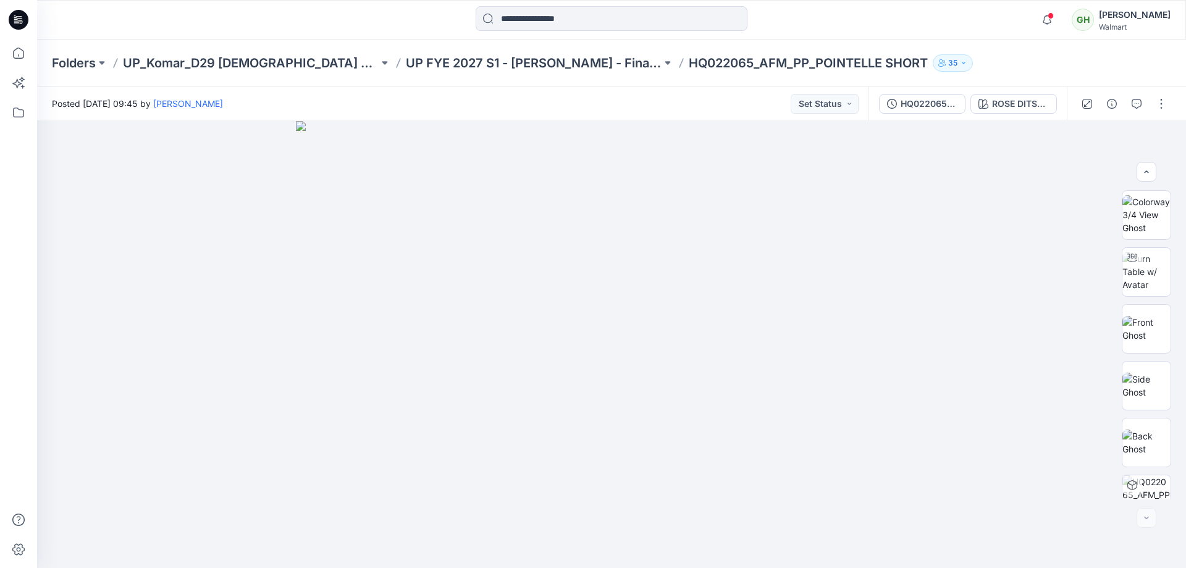  What do you see at coordinates (1134, 27) in the screenshot?
I see `div: Walmart` at bounding box center [1134, 27].